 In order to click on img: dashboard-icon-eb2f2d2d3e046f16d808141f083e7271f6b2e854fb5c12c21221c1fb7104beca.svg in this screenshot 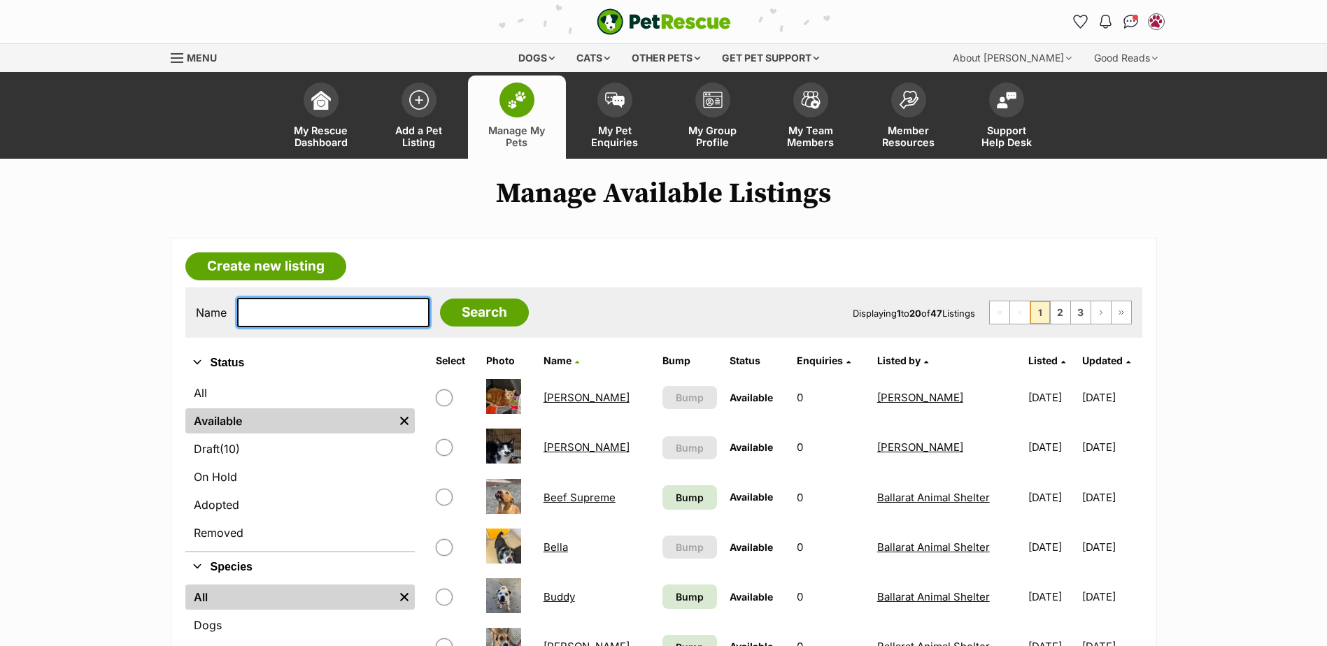, I will do `click(321, 100)`.